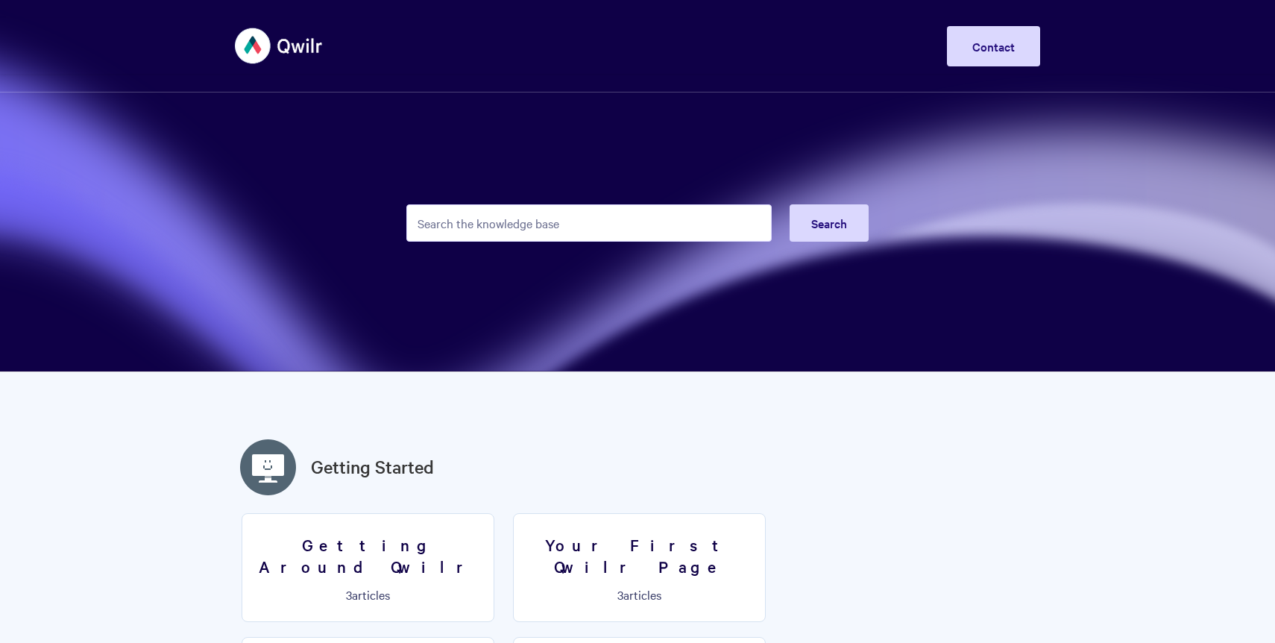 The height and width of the screenshot is (643, 1275). Describe the element at coordinates (639, 567) in the screenshot. I see `a: Your First Qwilr Page 3articles` at that location.